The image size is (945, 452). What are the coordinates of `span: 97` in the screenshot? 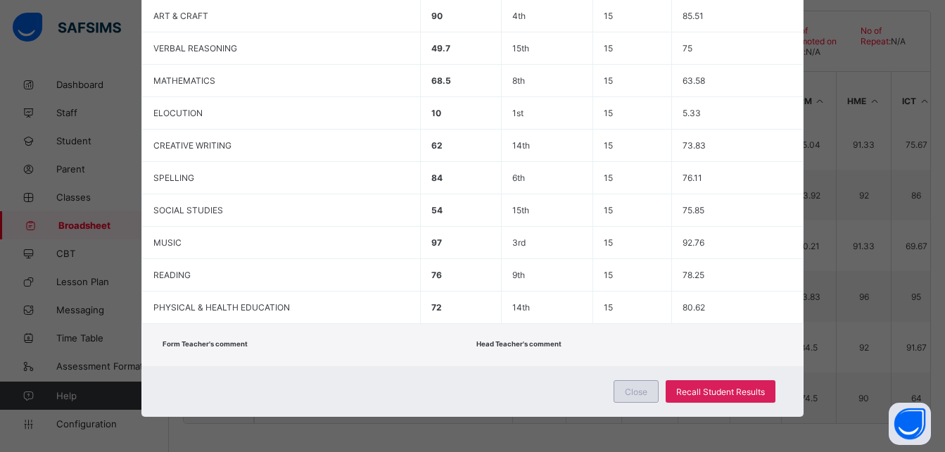 It's located at (436, 242).